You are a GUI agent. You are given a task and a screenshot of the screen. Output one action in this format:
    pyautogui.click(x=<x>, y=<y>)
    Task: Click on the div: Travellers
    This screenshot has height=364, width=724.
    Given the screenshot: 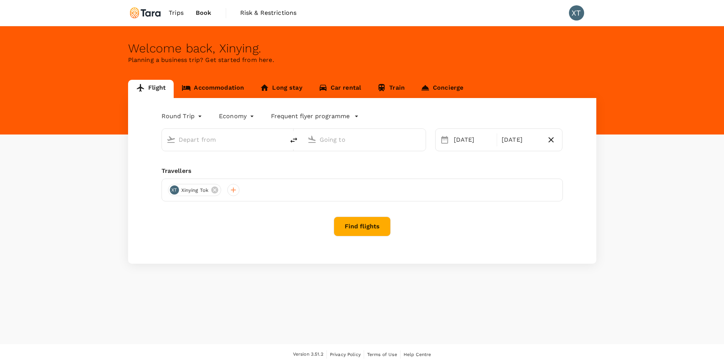 What is the action you would take?
    pyautogui.click(x=362, y=171)
    